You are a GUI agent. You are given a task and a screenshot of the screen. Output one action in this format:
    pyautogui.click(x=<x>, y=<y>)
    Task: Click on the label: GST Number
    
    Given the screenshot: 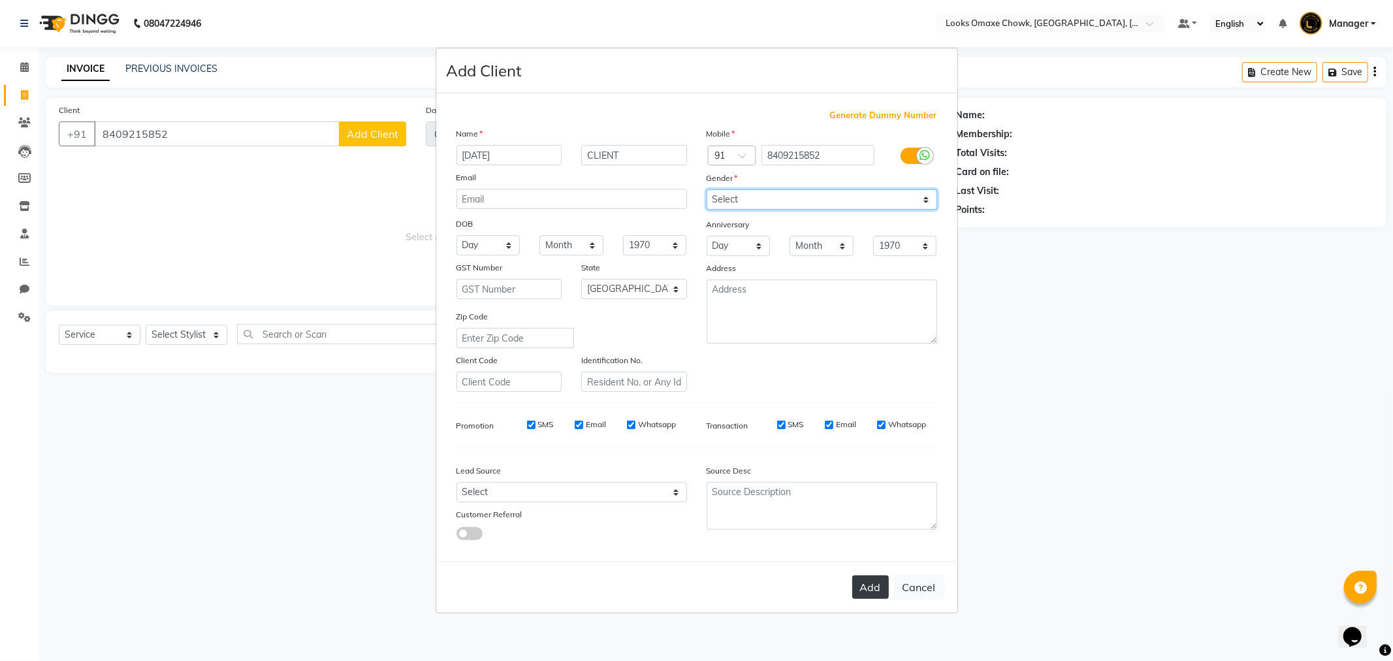 What is the action you would take?
    pyautogui.click(x=479, y=268)
    